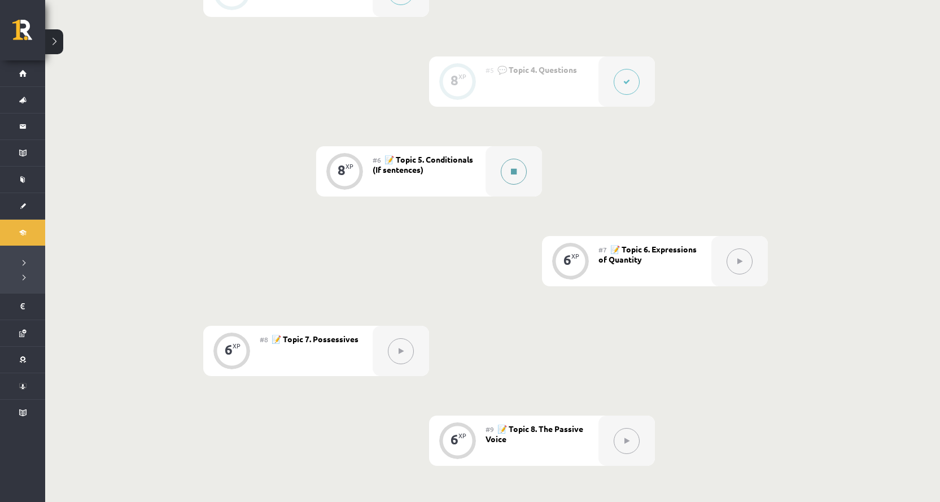 The width and height of the screenshot is (940, 502). Describe the element at coordinates (377, 160) in the screenshot. I see `span: #6` at that location.